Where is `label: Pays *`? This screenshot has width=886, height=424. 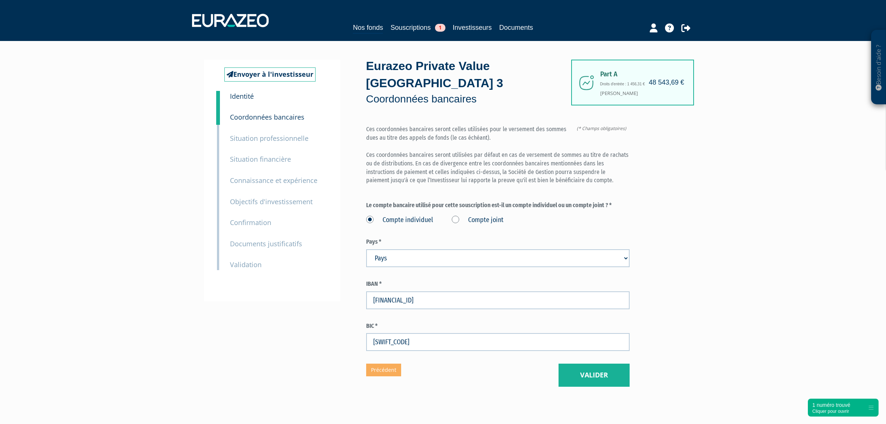
label: Pays * is located at coordinates (498, 242).